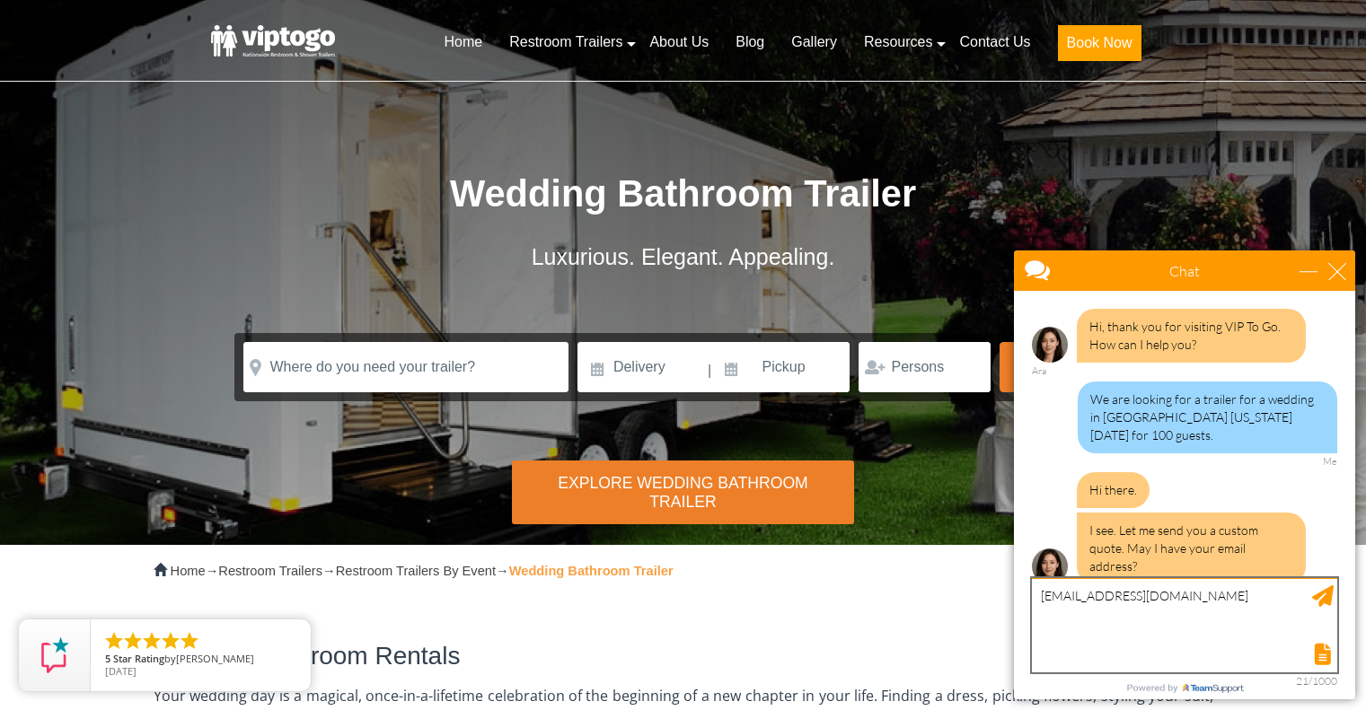 This screenshot has height=710, width=1366. What do you see at coordinates (138, 658) in the screenshot?
I see `span: Star Rating` at bounding box center [138, 658].